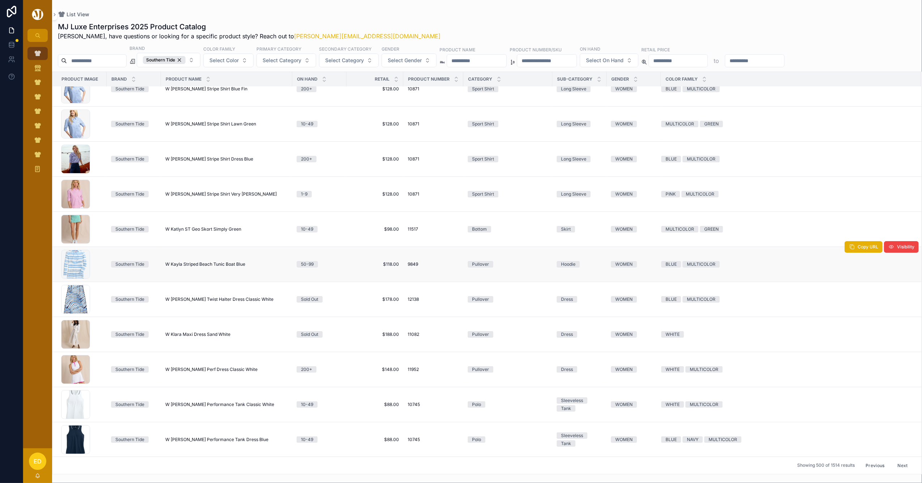  What do you see at coordinates (320, 194) in the screenshot?
I see `a: 1-9` at bounding box center [320, 194].